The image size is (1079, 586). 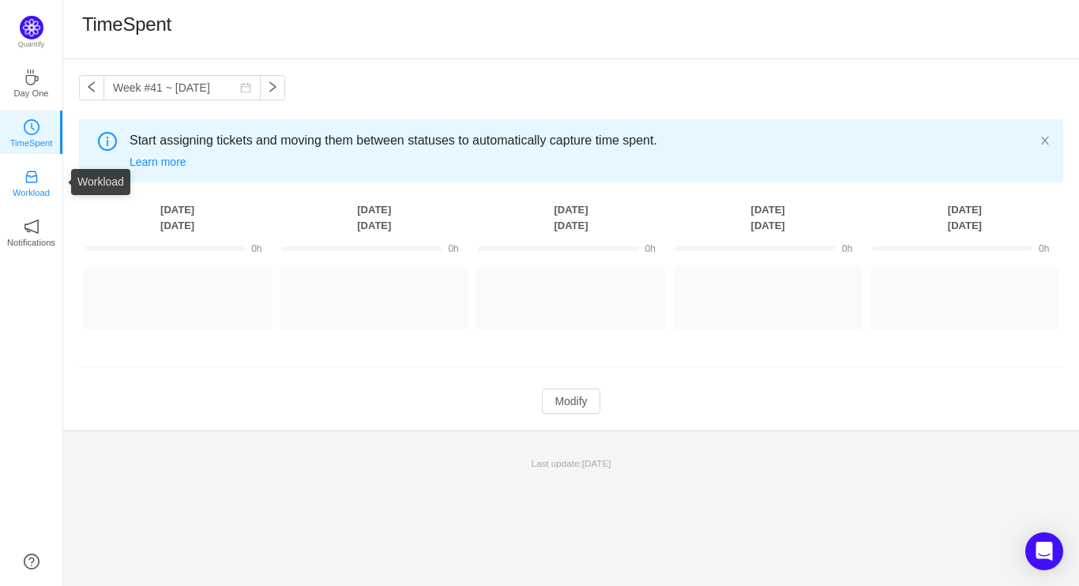 What do you see at coordinates (31, 242) in the screenshot?
I see `p: Notifications` at bounding box center [31, 242].